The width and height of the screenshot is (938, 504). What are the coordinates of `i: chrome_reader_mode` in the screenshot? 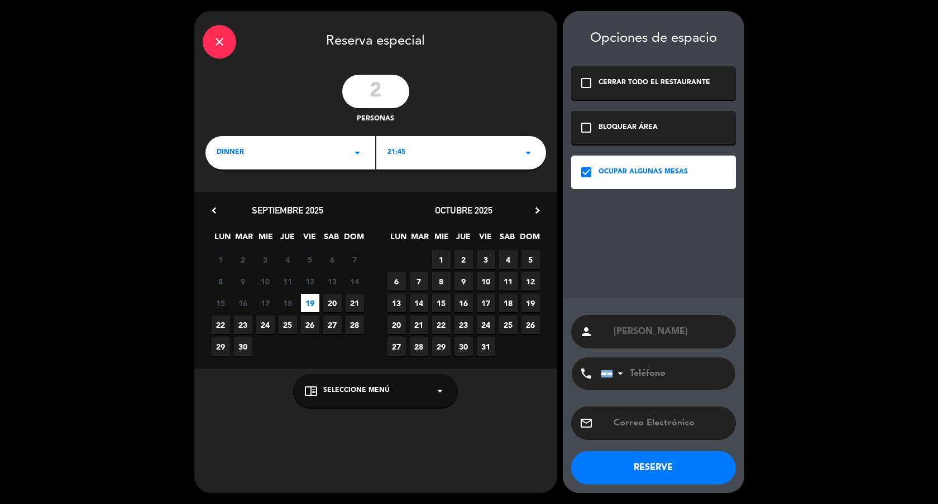 It's located at (311, 391).